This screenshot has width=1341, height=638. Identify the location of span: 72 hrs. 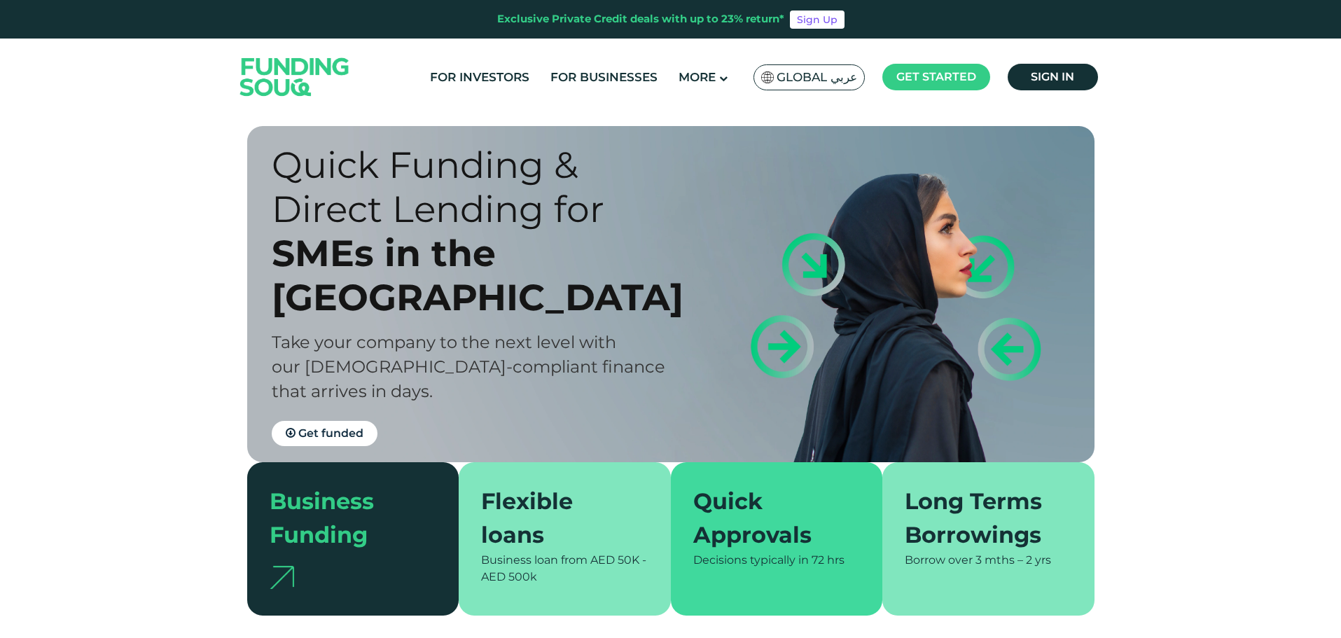
(828, 559).